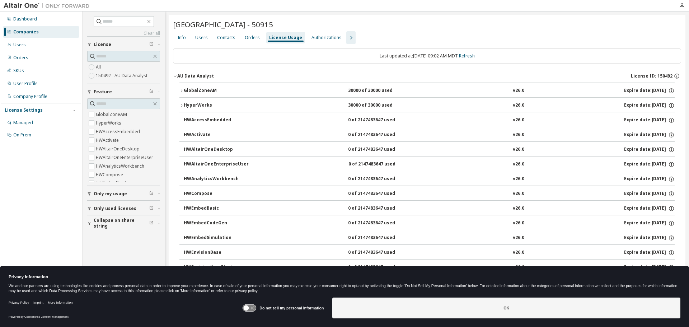 The image size is (689, 327). What do you see at coordinates (216, 164) in the screenshot?
I see `div: HWAltairOneEnterpriseUser` at bounding box center [216, 164].